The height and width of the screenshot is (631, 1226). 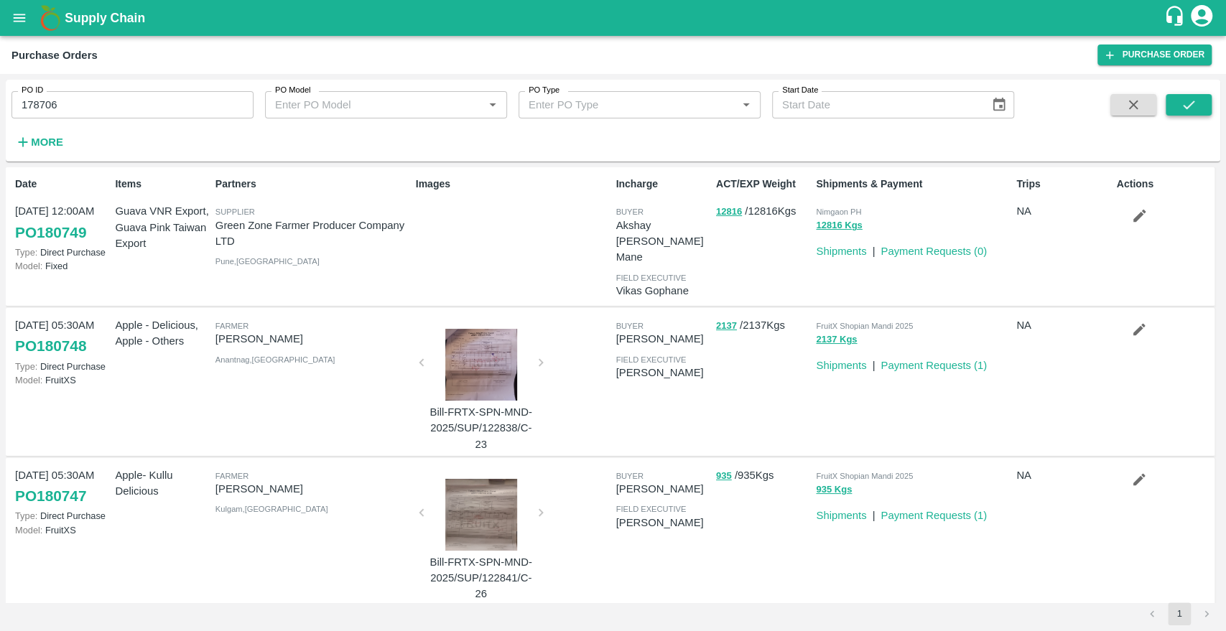 What do you see at coordinates (839, 226) in the screenshot?
I see `button: 12816 Kgs` at bounding box center [839, 226].